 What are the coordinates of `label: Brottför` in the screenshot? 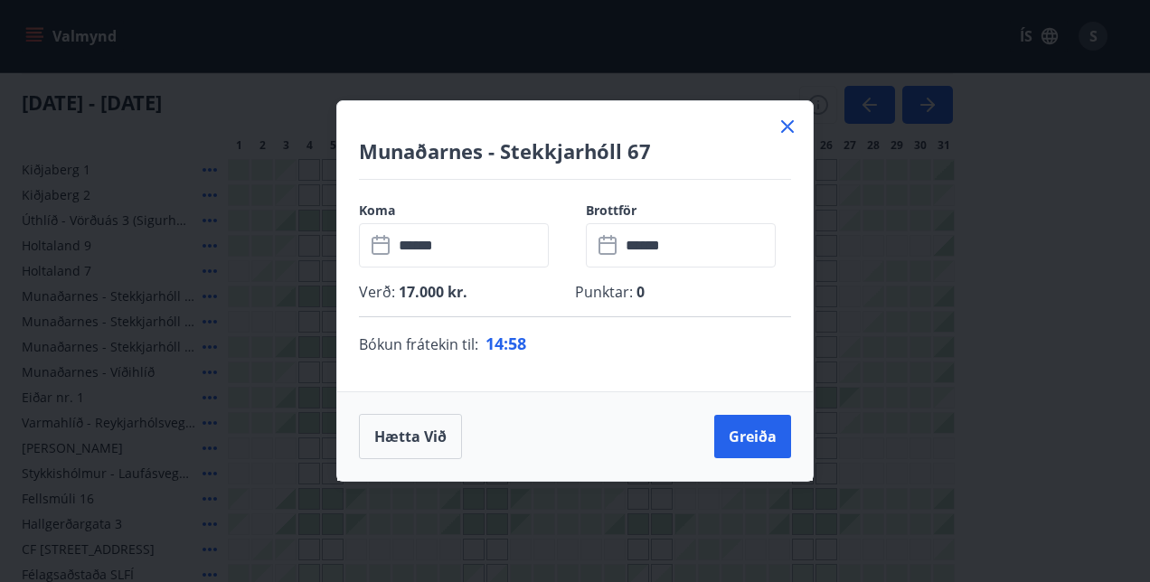 It's located at (688, 211).